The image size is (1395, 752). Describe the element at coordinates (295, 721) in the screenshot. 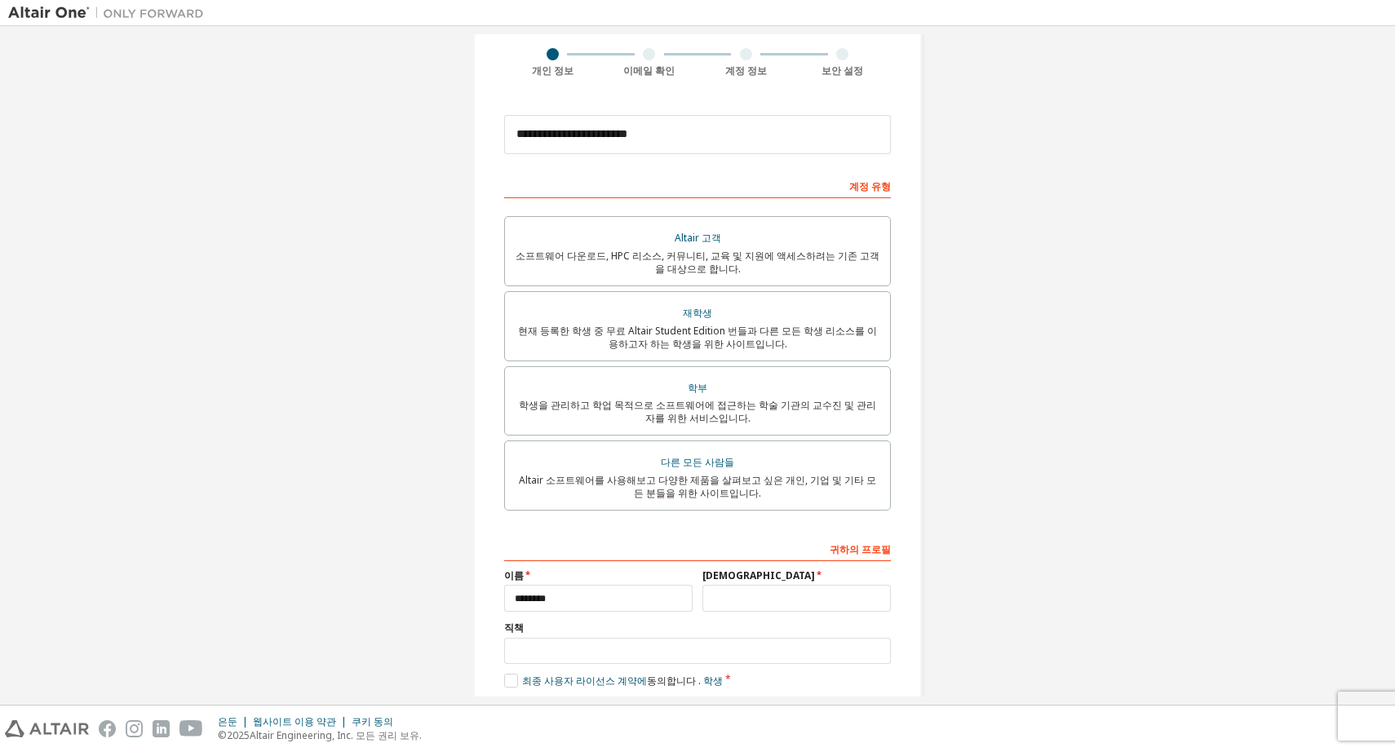

I see `font: 웹사이트 이용 약관` at that location.